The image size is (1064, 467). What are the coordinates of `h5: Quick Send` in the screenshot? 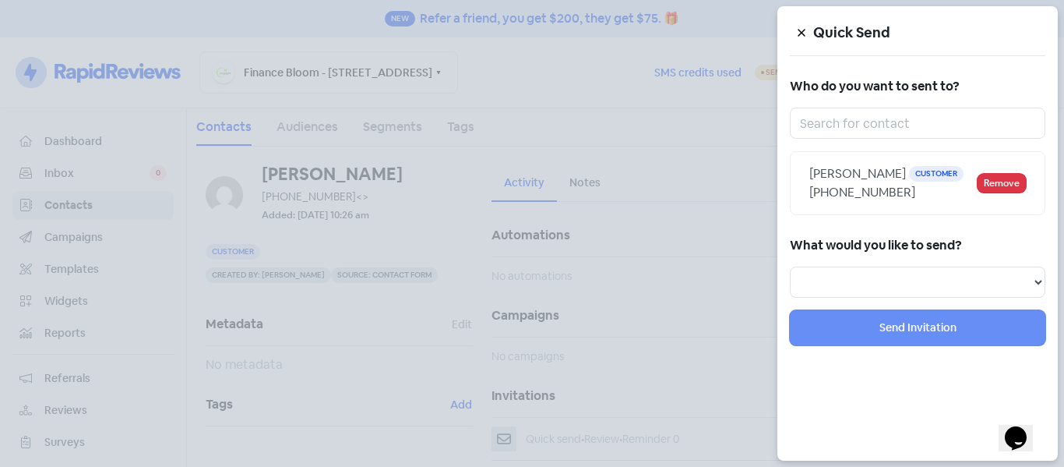 It's located at (929, 33).